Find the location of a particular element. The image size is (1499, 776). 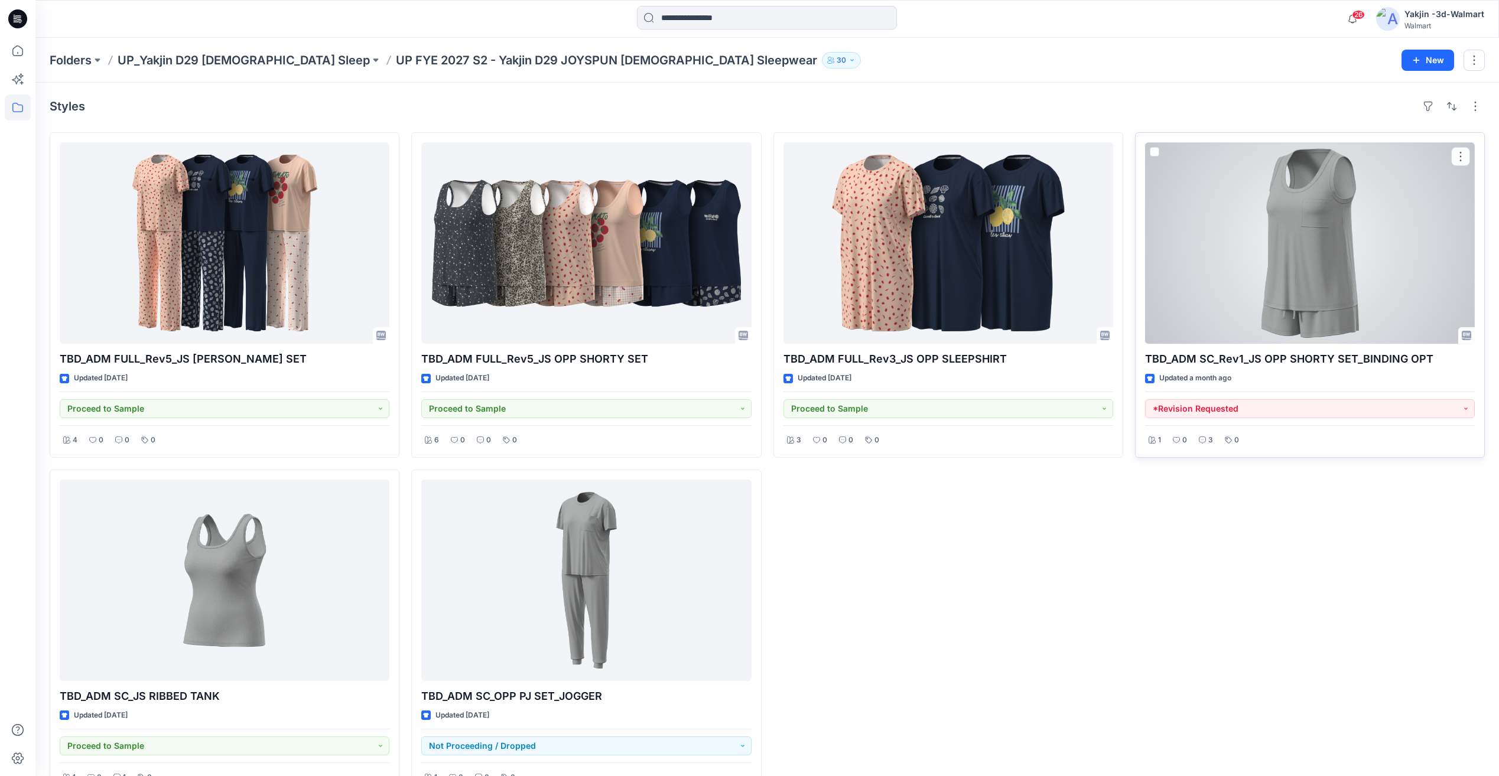

a: TBD_ADM FULL_Rev5_JS OPP SHORTY SET is located at coordinates (586, 243).